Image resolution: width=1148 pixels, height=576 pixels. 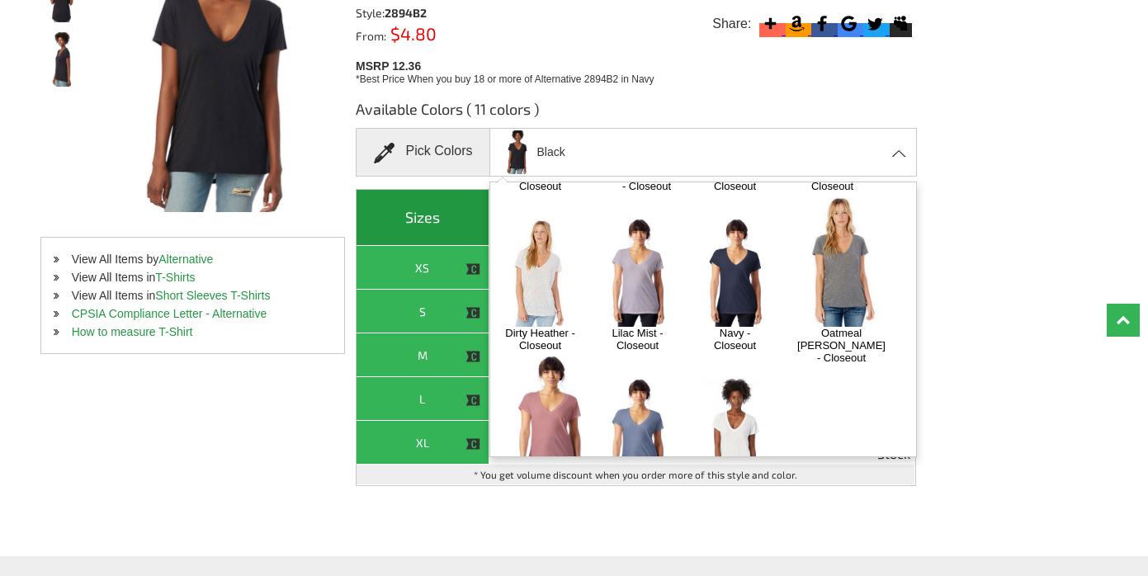 What do you see at coordinates (637, 272) in the screenshot?
I see `img: Lilac Mist` at bounding box center [637, 272].